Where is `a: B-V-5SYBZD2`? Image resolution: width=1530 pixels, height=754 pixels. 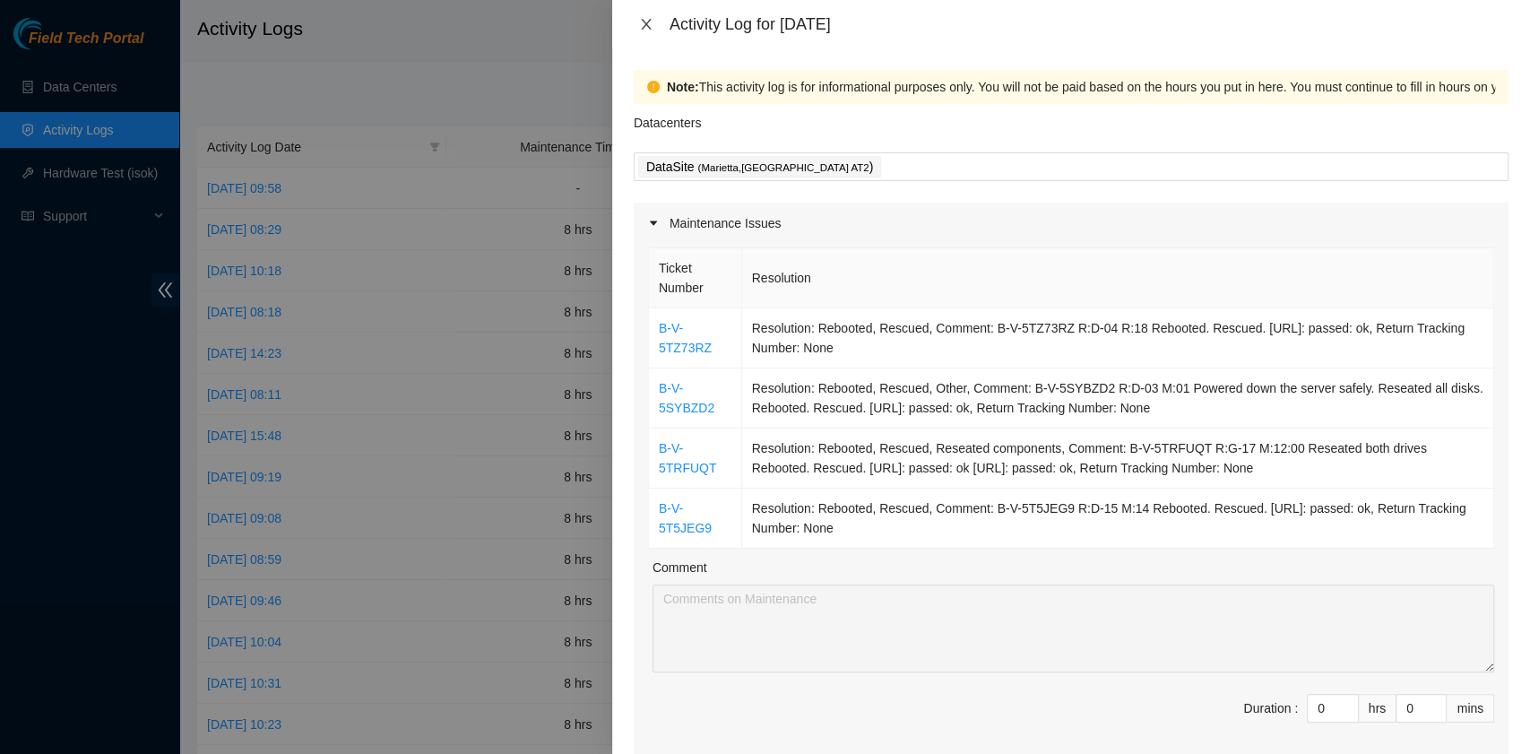
a: B-V-5SYBZD2 is located at coordinates (686, 398).